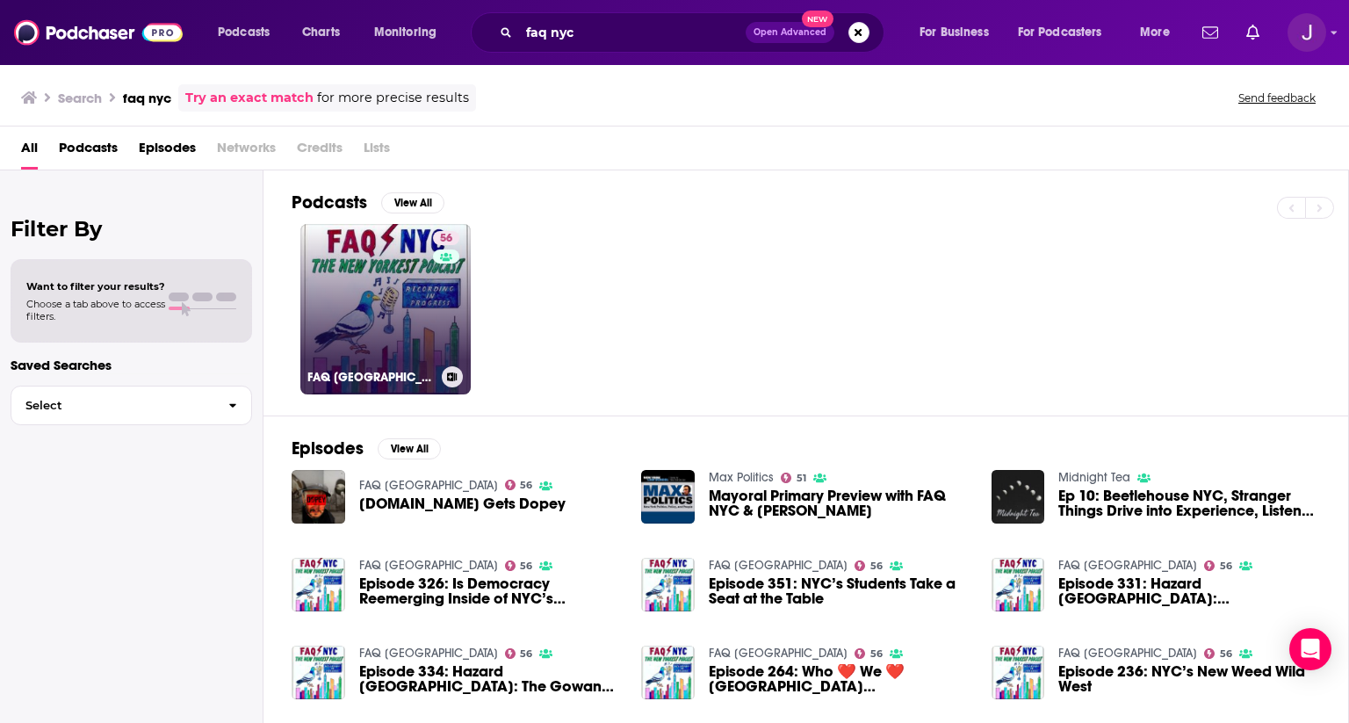  What do you see at coordinates (1189, 679) in the screenshot?
I see `span: Episode 236: NYC’s New Weed Wild West` at bounding box center [1189, 679].